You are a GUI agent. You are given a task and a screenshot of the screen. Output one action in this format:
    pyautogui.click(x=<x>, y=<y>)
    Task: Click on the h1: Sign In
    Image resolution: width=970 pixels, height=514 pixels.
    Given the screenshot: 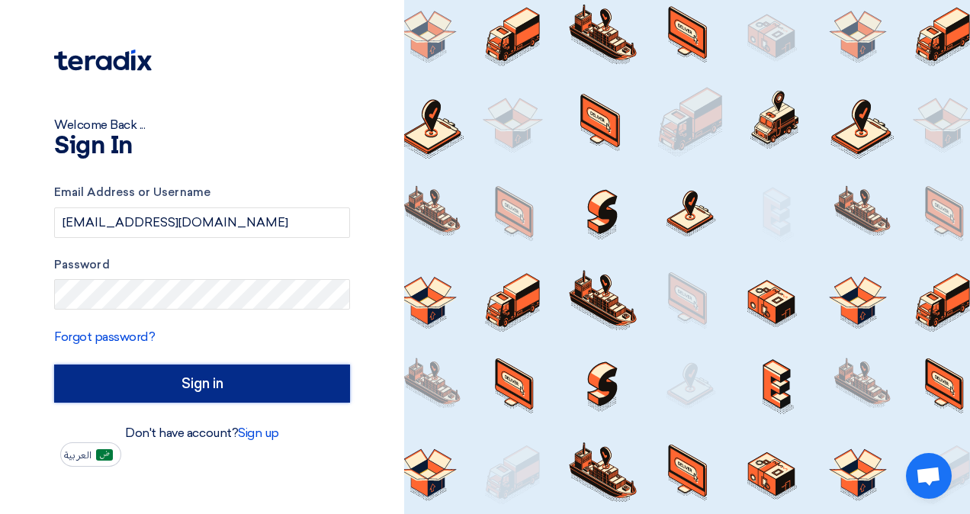 What is the action you would take?
    pyautogui.click(x=202, y=146)
    